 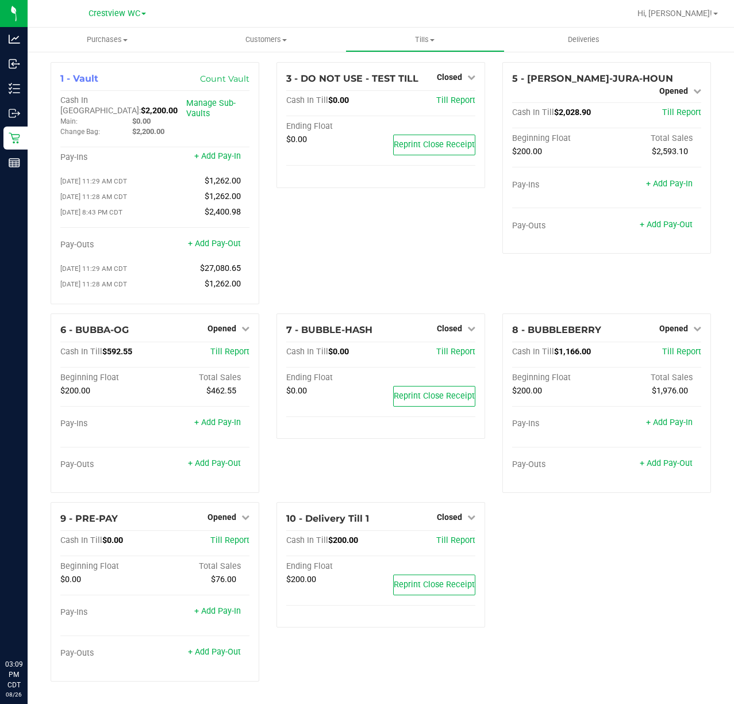 I want to click on a: Customers, so click(x=266, y=40).